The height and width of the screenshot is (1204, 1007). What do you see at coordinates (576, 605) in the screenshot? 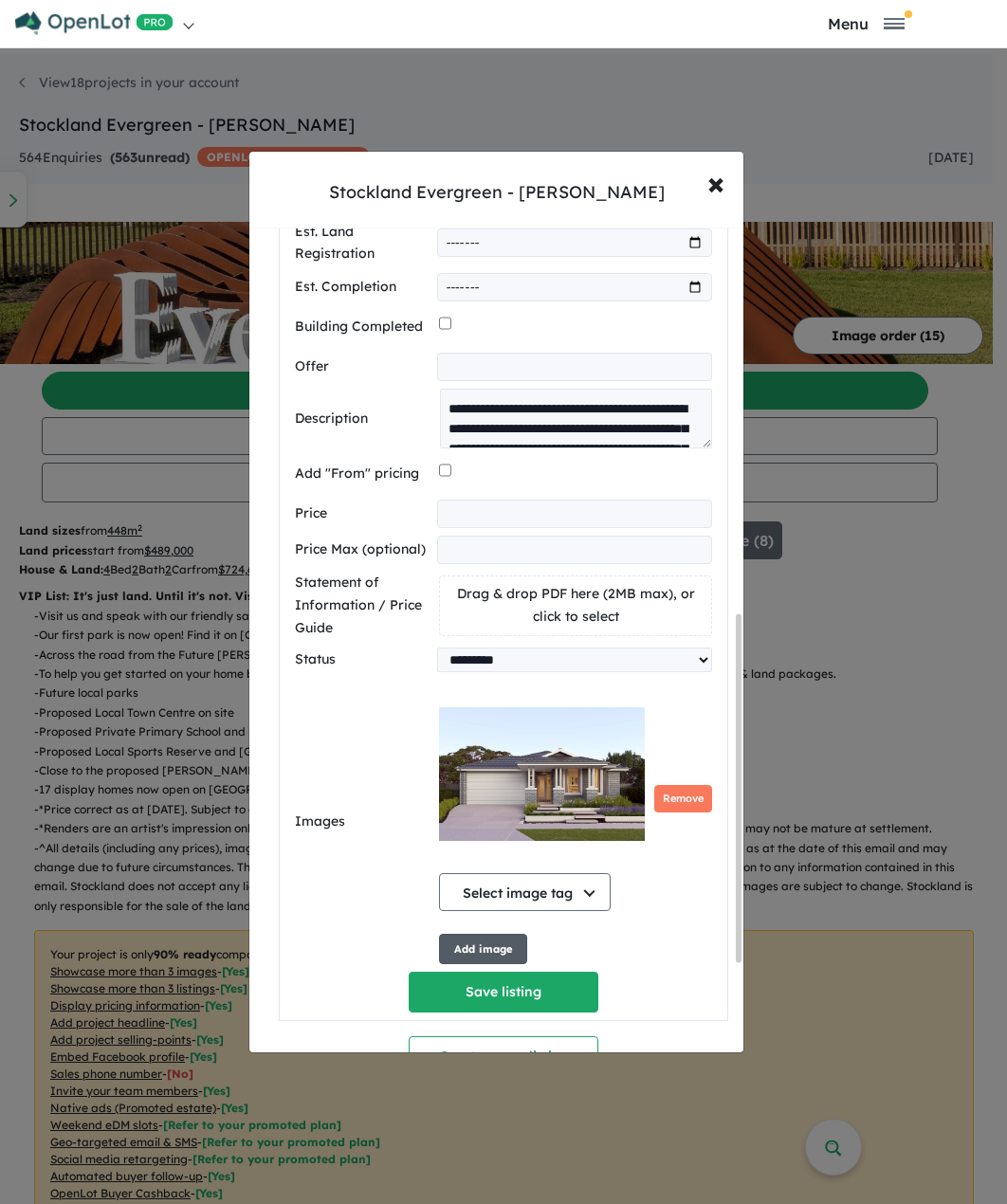
I see `span: Drag & drop PDF here (2MB max), or click to select` at bounding box center [576, 605].